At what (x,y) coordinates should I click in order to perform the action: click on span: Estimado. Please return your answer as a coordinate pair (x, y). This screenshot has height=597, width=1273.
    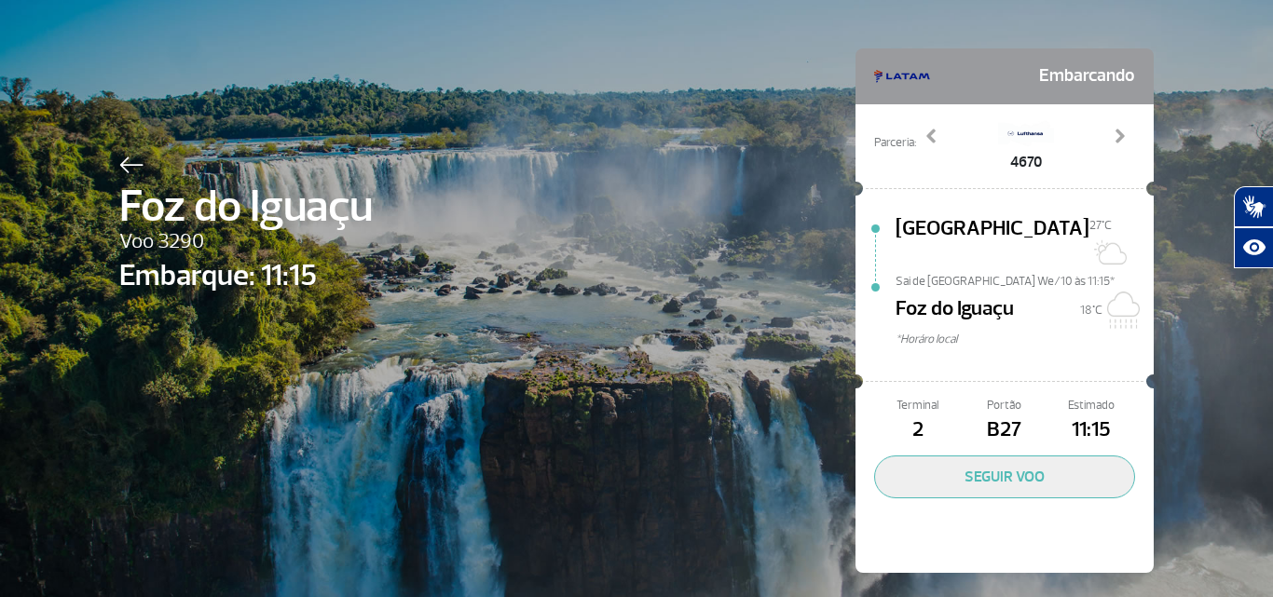
    Looking at the image, I should click on (1091, 405).